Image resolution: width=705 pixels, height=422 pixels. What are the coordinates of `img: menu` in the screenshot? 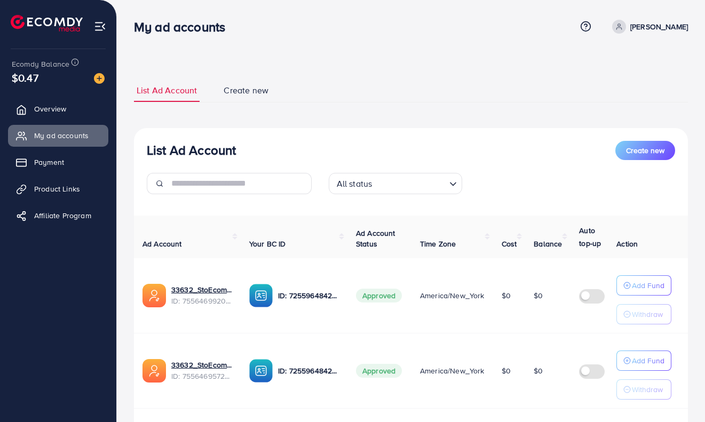 It's located at (100, 26).